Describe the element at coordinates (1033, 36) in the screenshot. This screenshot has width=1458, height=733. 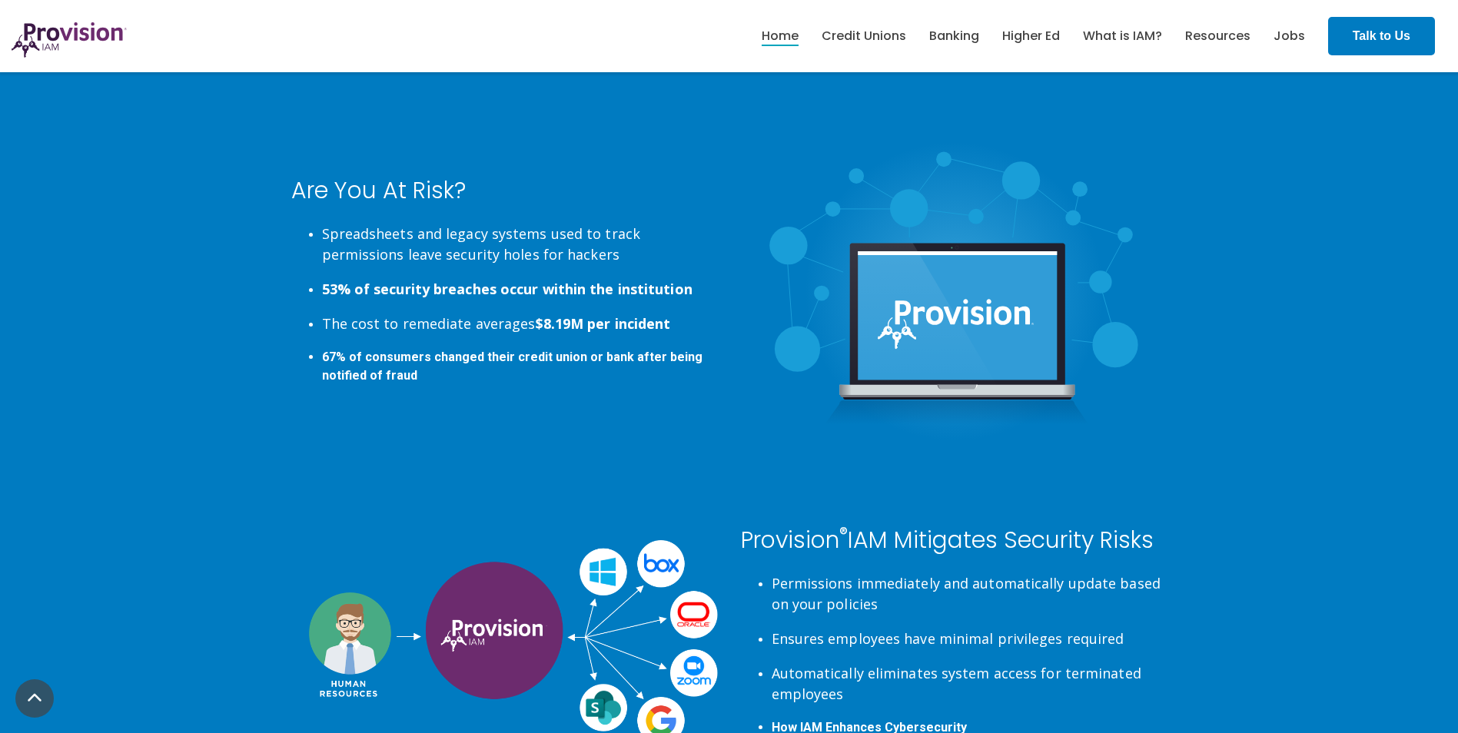
I see `nav: menu` at that location.